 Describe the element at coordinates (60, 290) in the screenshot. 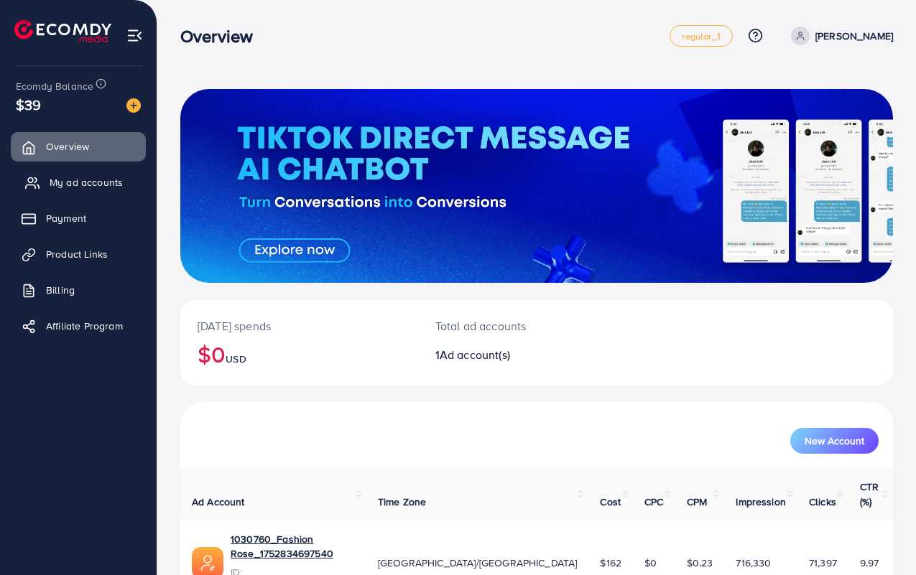

I see `span: Billing` at that location.